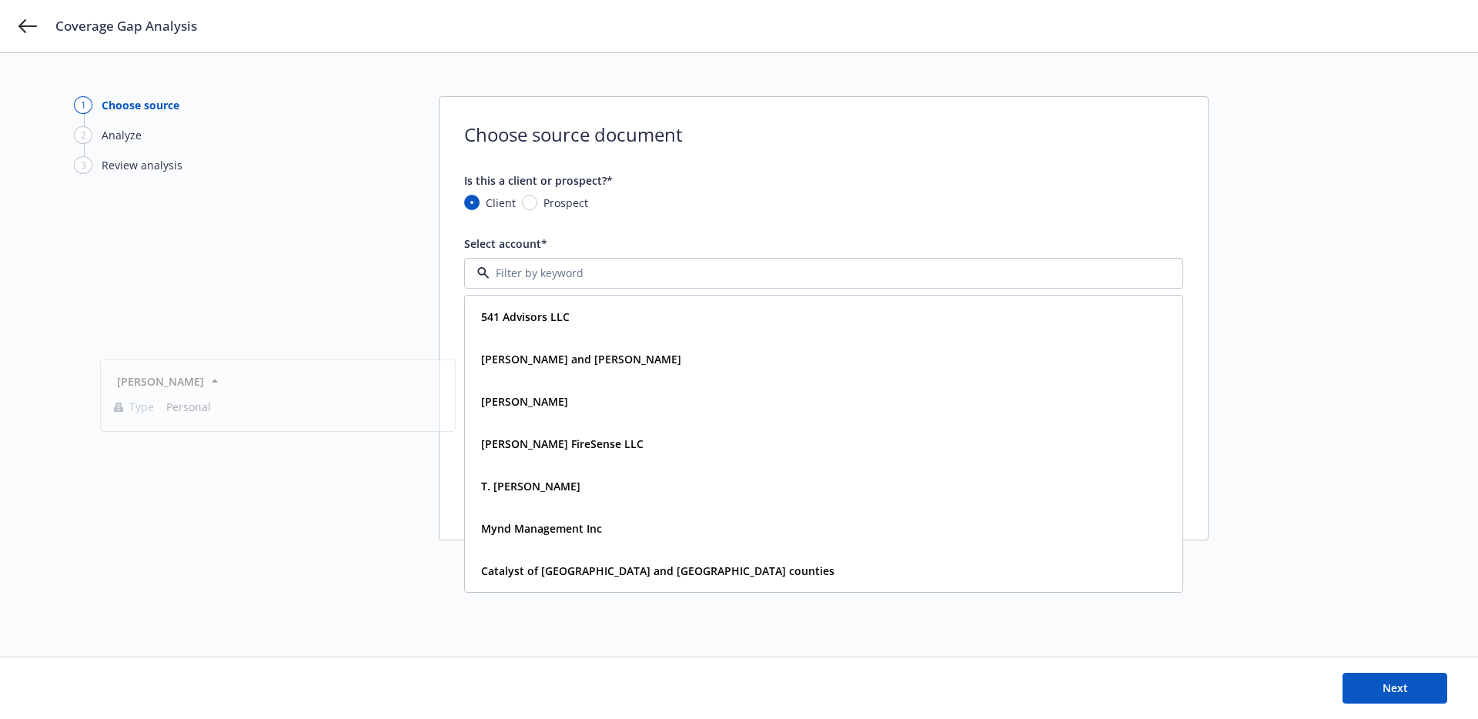  What do you see at coordinates (122, 135) in the screenshot?
I see `div: Analyze` at bounding box center [122, 135].